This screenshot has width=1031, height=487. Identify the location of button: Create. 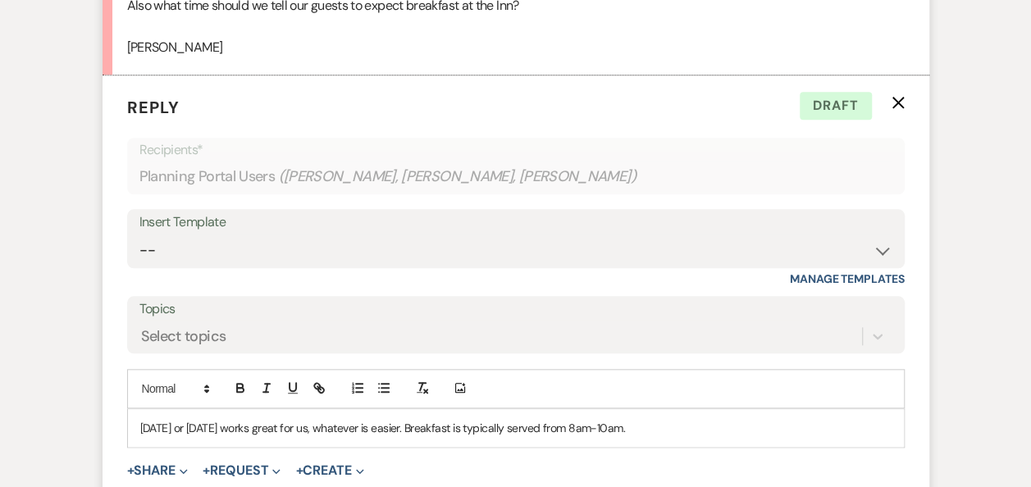
(329, 471).